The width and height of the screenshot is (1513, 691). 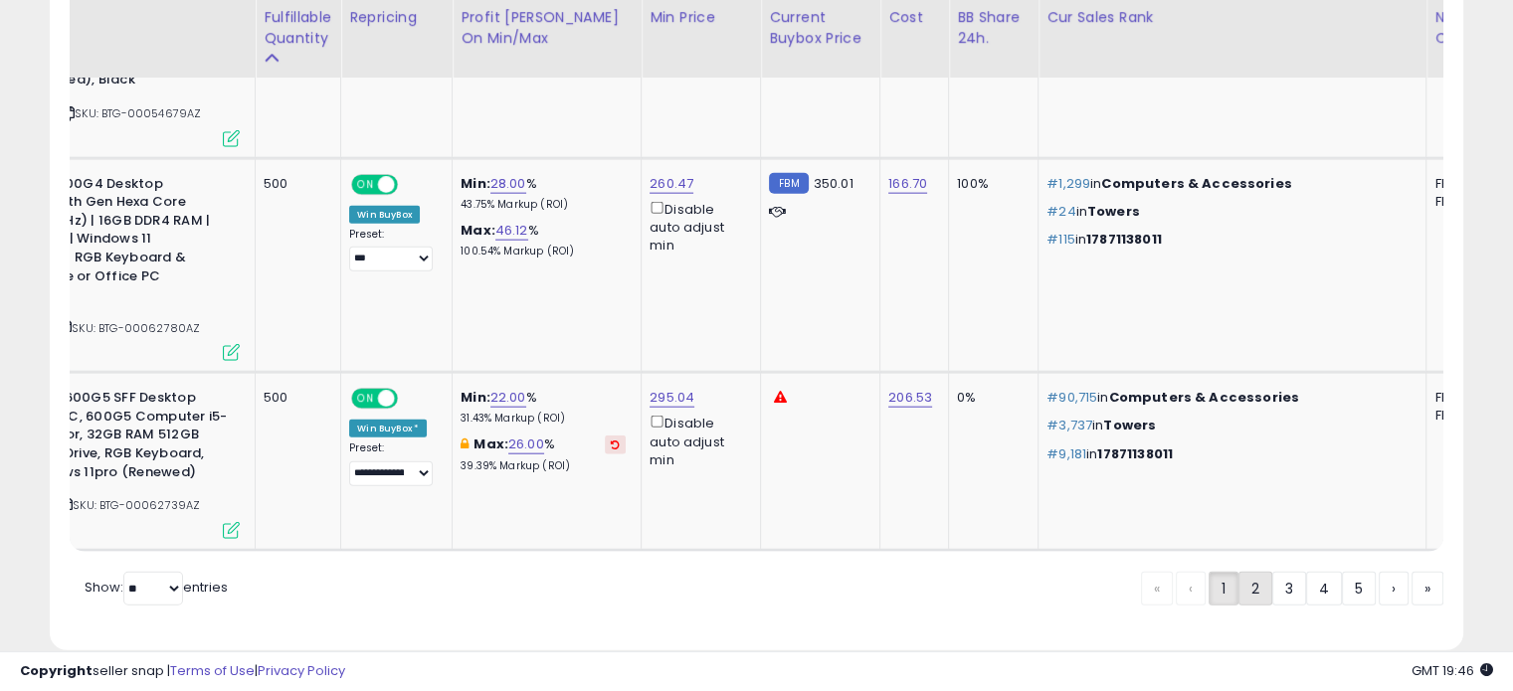 What do you see at coordinates (1070, 425) in the screenshot?
I see `span: #3,737` at bounding box center [1070, 425].